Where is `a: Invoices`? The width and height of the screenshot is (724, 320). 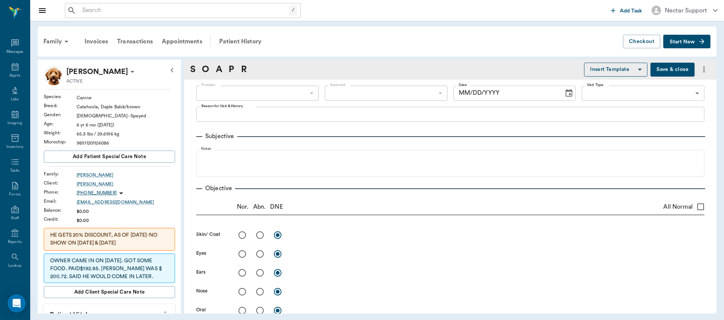
a: Invoices is located at coordinates (96, 41).